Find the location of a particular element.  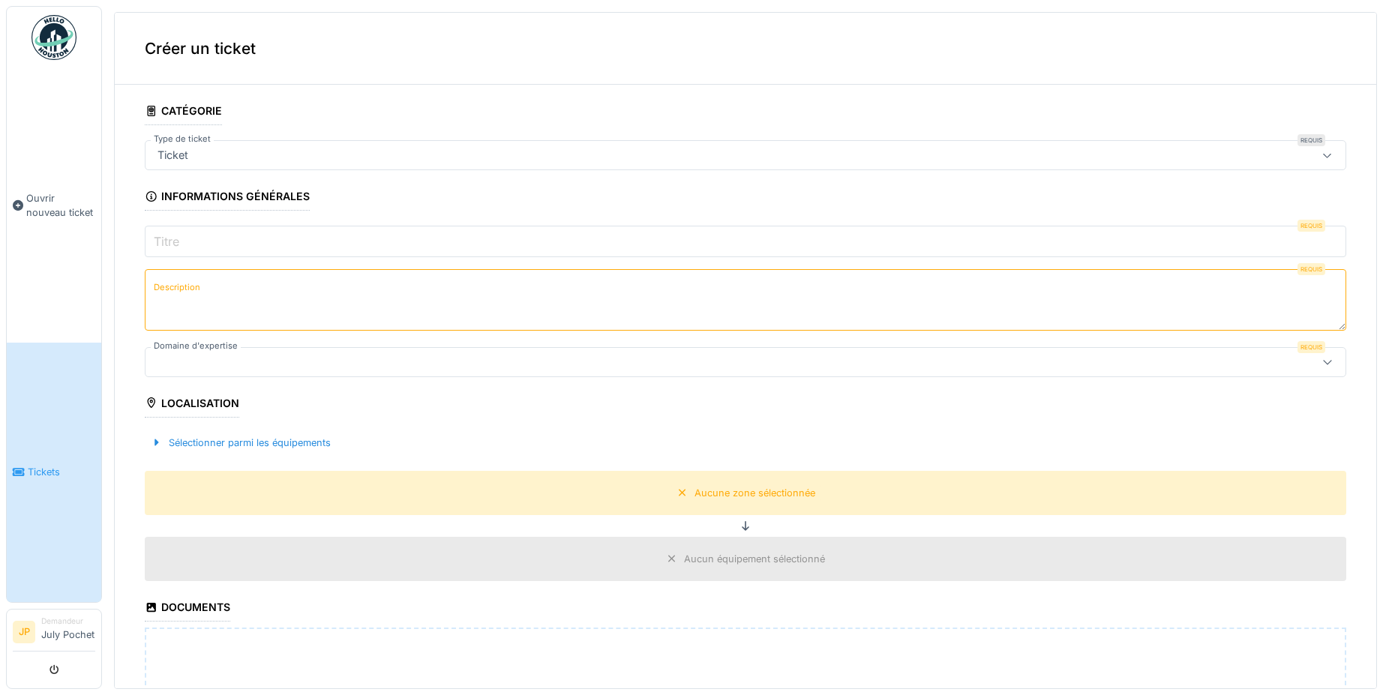

a: Ouvrir nouveau ticket is located at coordinates (54, 205).